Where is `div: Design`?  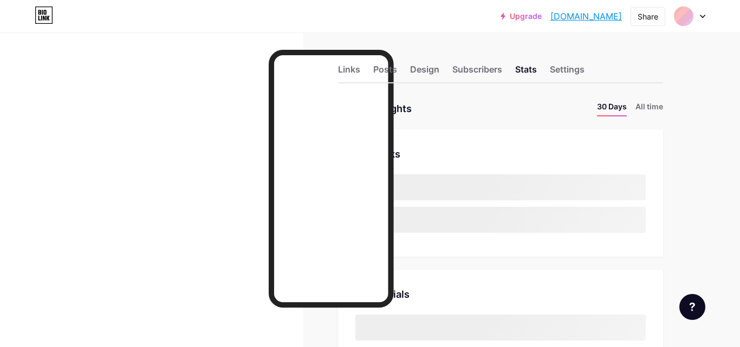 div: Design is located at coordinates (425, 73).